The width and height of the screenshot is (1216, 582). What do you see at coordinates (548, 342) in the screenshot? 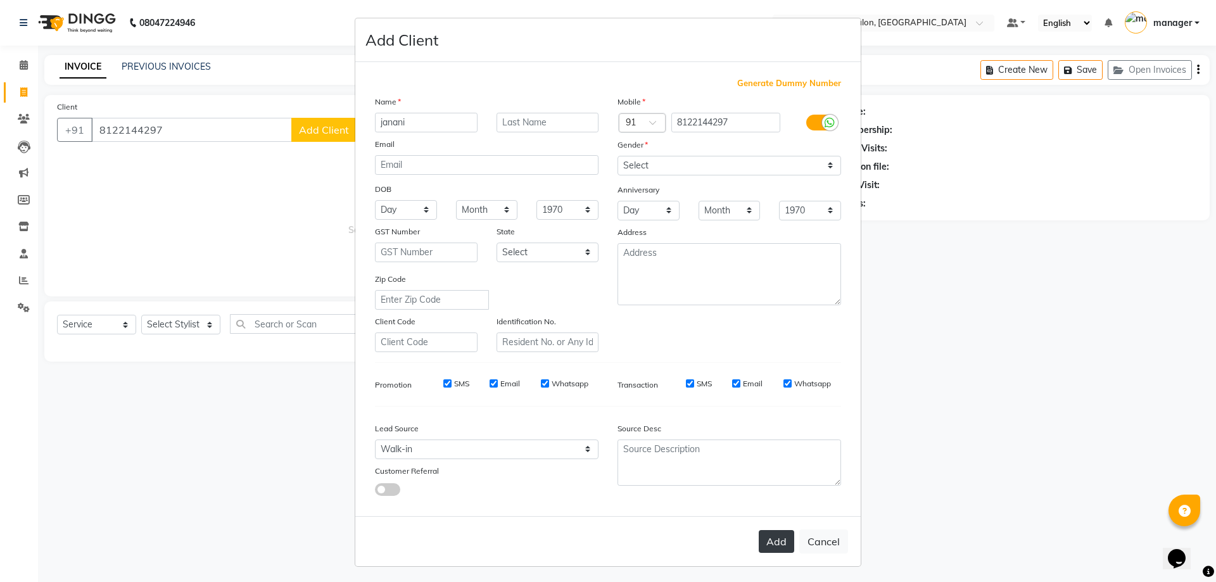
I see `input: Resident No. or Any Id` at bounding box center [548, 342].